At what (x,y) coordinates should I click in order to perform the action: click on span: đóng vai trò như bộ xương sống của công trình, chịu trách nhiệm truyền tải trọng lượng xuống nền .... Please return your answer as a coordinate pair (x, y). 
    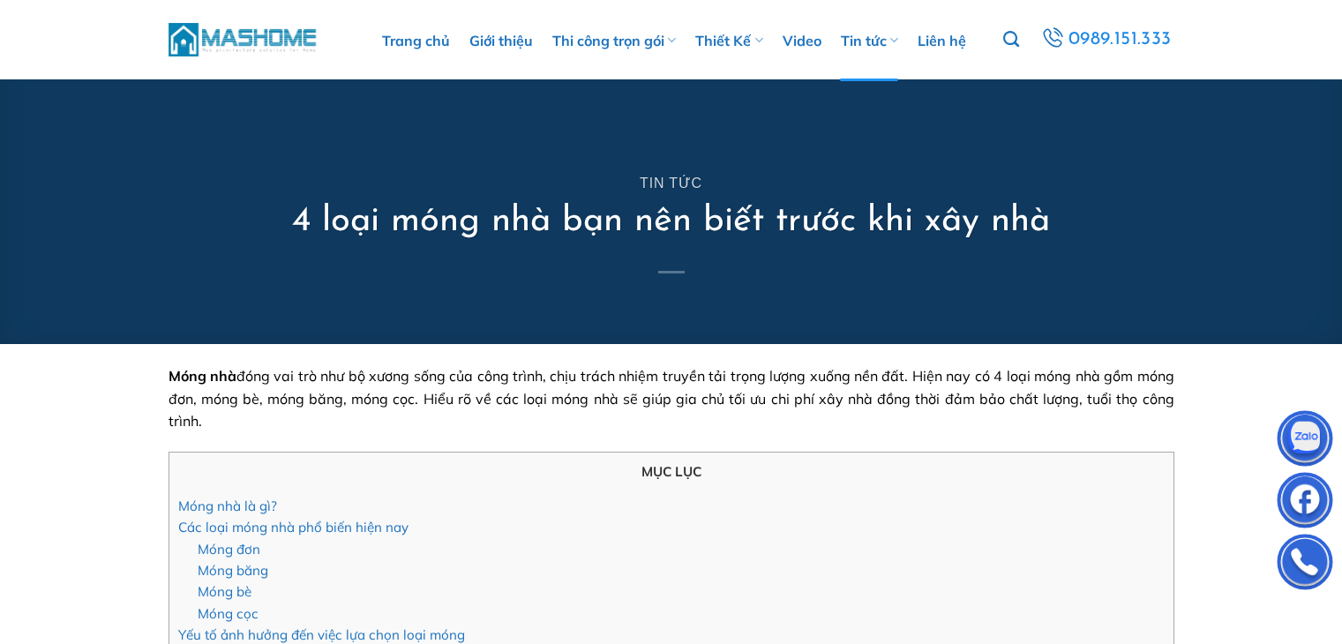
    Looking at the image, I should click on (671, 398).